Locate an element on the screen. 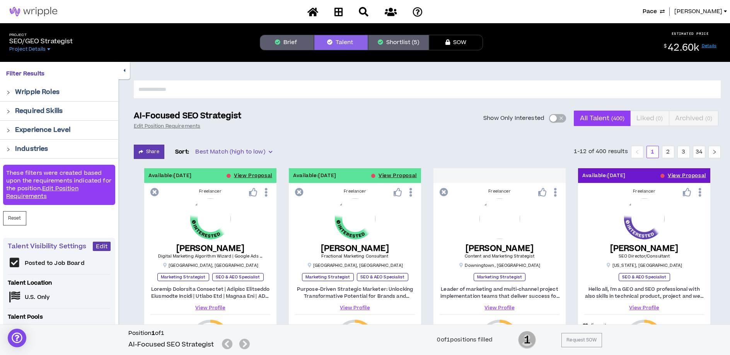 This screenshot has height=355, width=730. div: These filters were created based upon the requirements indicated for the position. is located at coordinates (59, 185).